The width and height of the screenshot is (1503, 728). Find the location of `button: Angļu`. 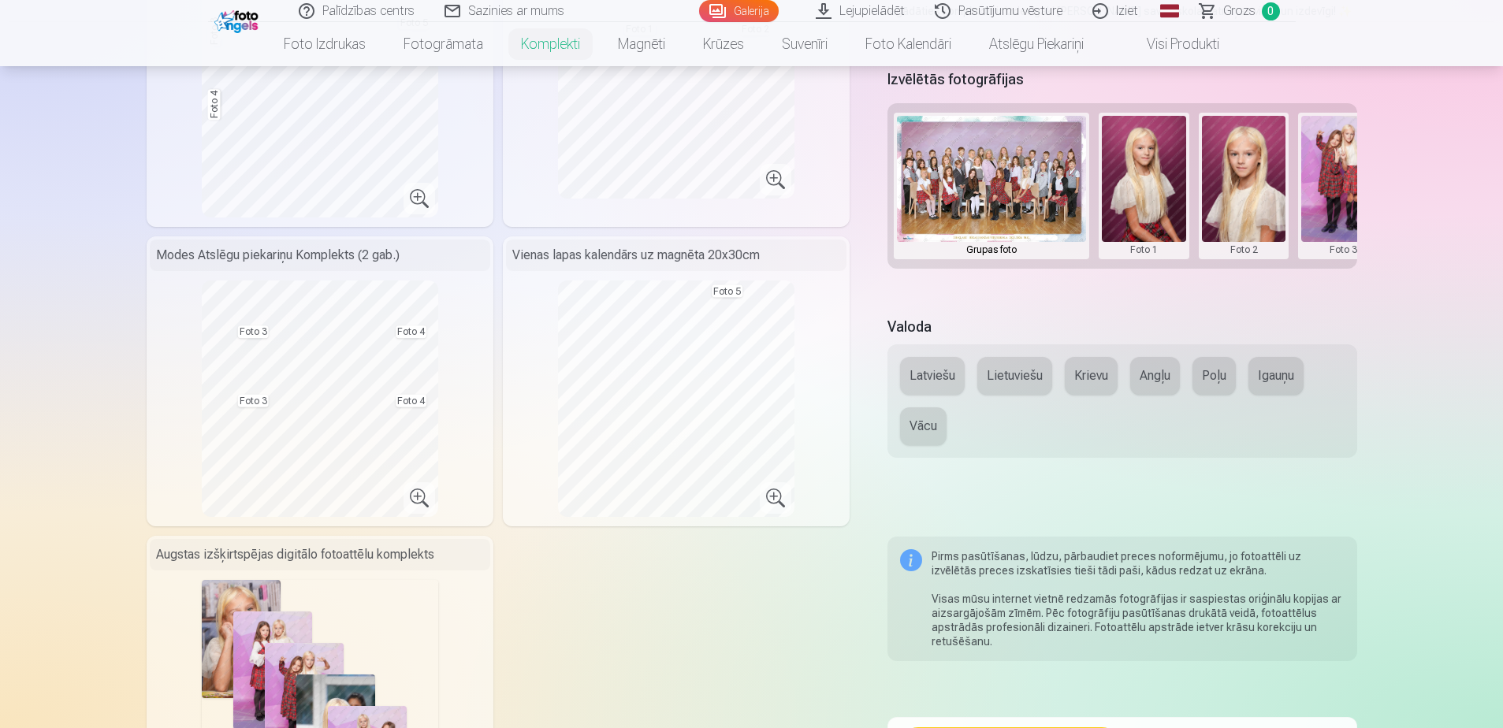

button: Angļu is located at coordinates (1155, 376).